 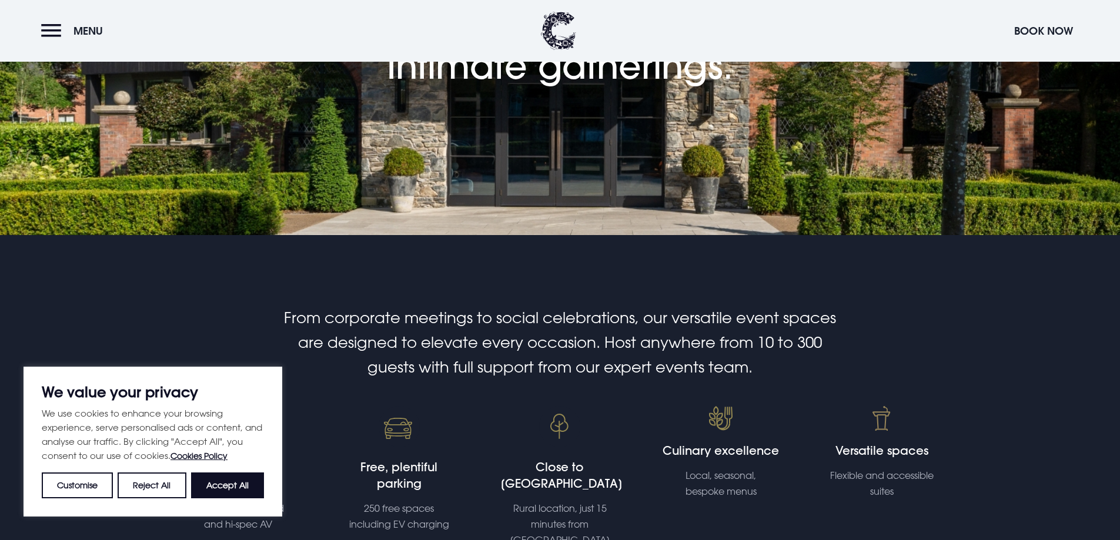 What do you see at coordinates (882, 451) in the screenshot?
I see `h4: Versatile spaces` at bounding box center [882, 451].